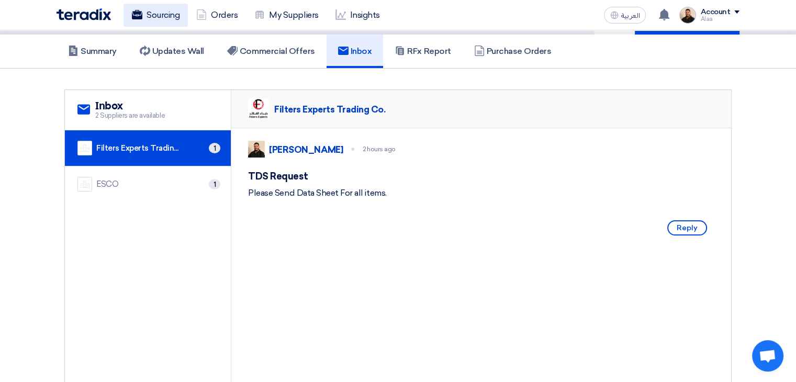  Describe the element at coordinates (714, 12) in the screenshot. I see `div: Account` at that location.